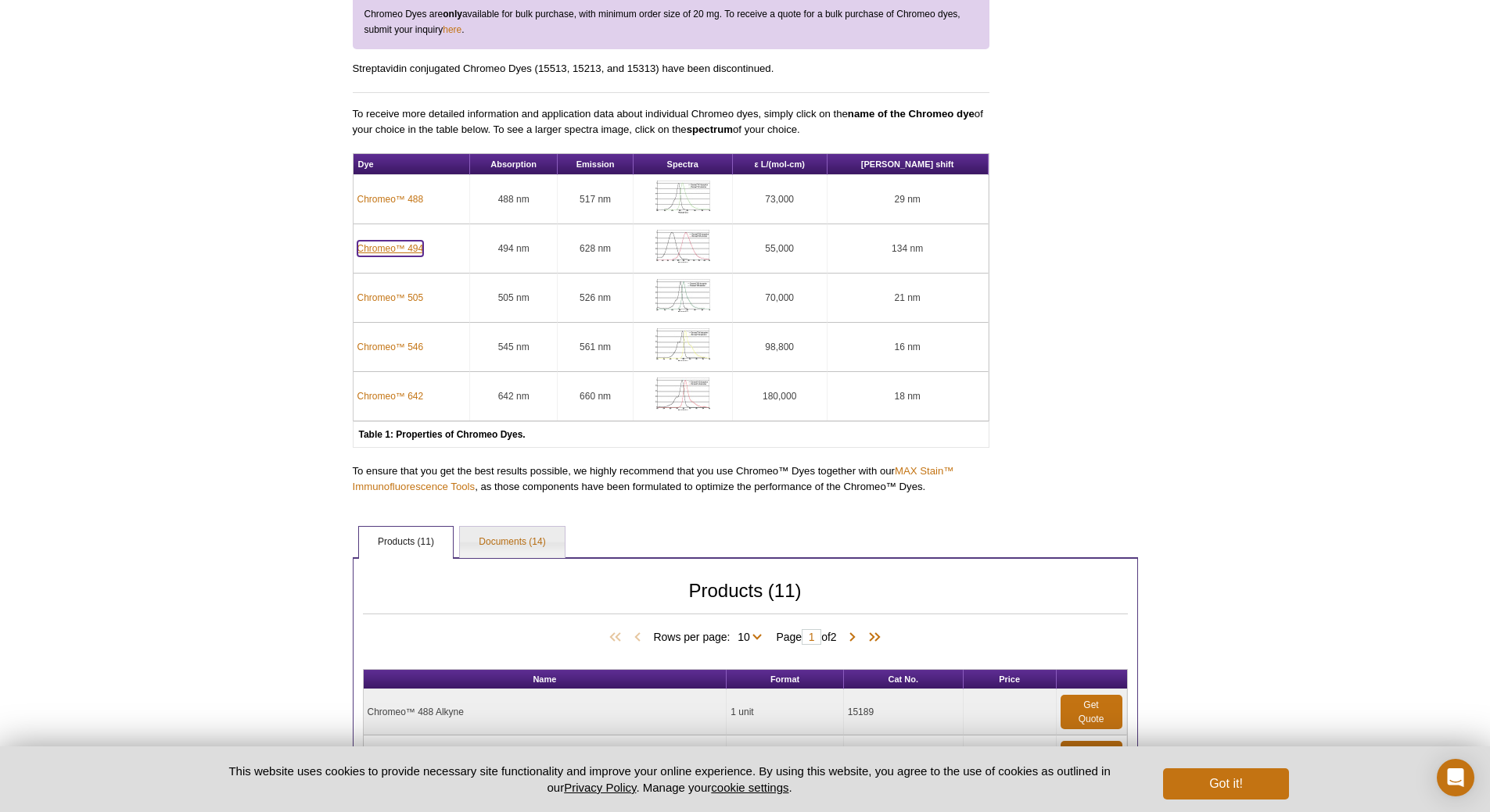 This screenshot has height=812, width=1490. Describe the element at coordinates (514, 248) in the screenshot. I see `td: 494 nm` at that location.